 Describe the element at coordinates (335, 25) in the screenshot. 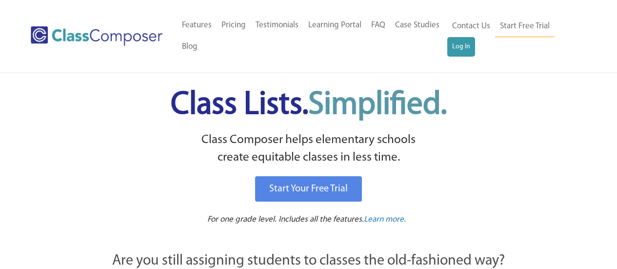

I see `a: Learning Portal` at that location.